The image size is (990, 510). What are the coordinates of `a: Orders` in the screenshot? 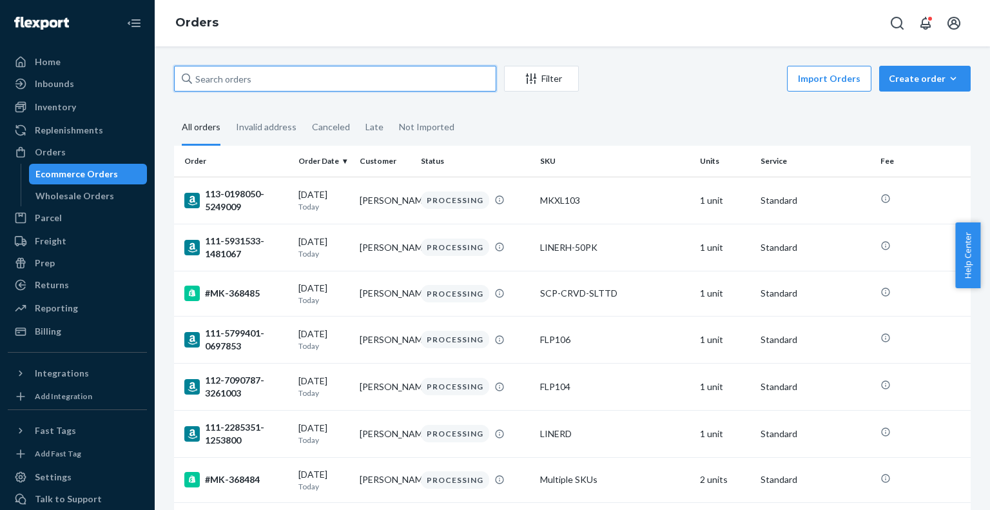 It's located at (77, 152).